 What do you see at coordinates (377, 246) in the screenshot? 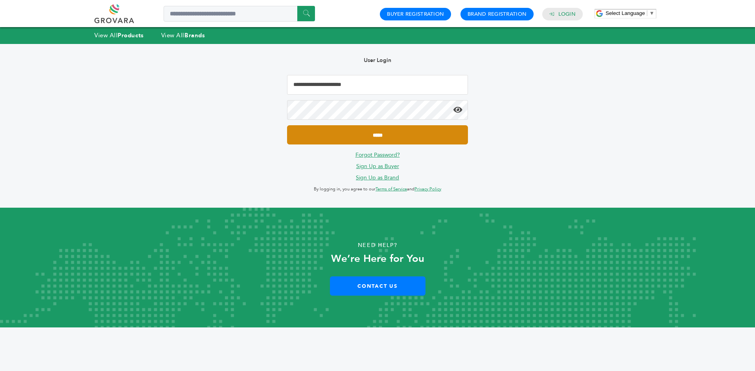
I see `p: Need Help?` at bounding box center [377, 246].